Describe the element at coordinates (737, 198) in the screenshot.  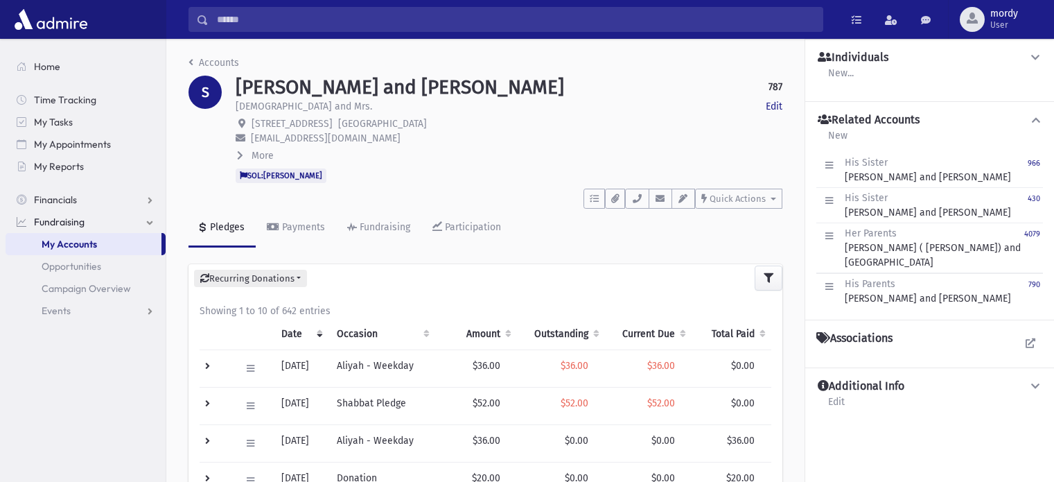
I see `span: Quick Actions` at that location.